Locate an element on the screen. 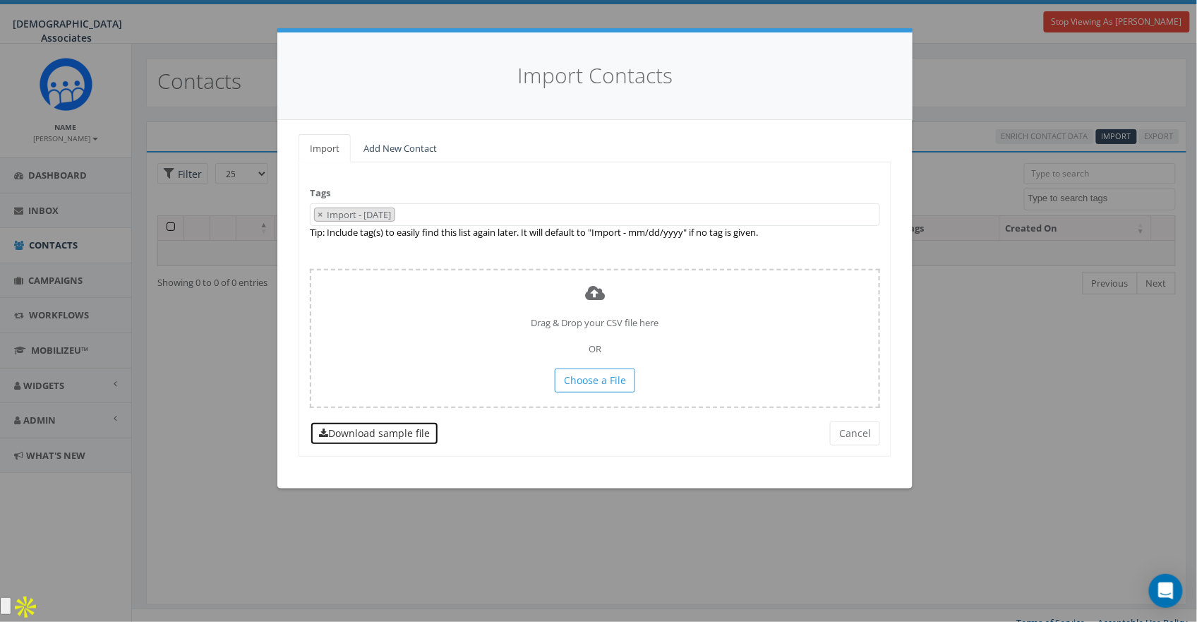 The image size is (1197, 622). button: Remove item is located at coordinates (320, 215).